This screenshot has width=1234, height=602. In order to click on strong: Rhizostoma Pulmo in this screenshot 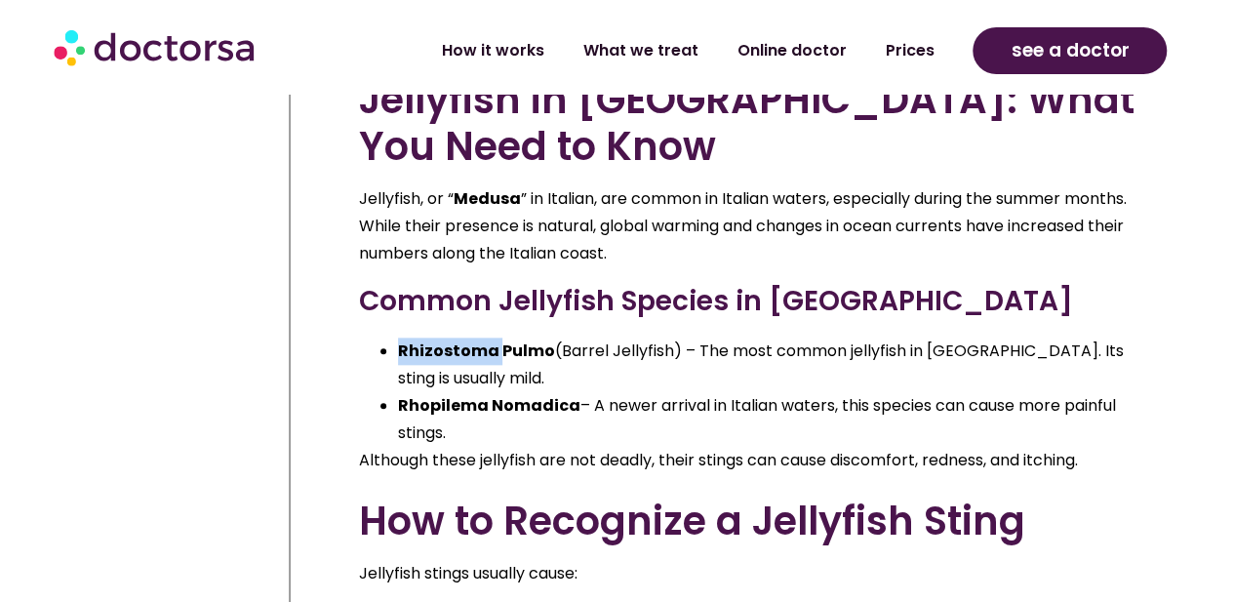, I will do `click(476, 350)`.